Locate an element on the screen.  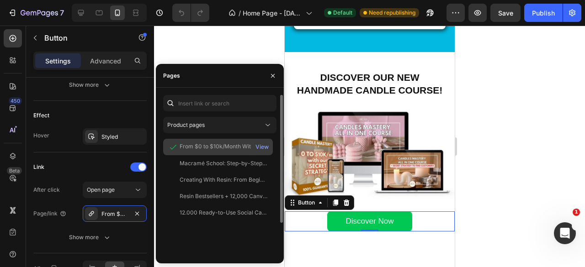
div: Button is located at coordinates (21, 177).